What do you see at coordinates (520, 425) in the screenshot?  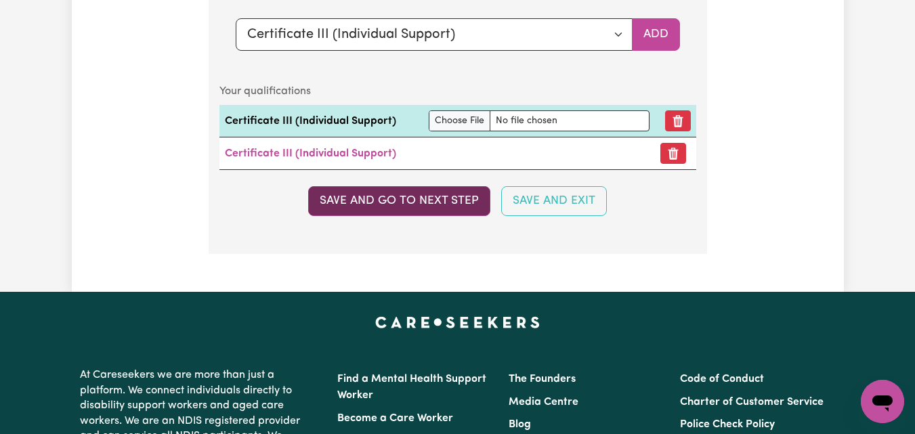 I see `a: Blog` at bounding box center [520, 425].